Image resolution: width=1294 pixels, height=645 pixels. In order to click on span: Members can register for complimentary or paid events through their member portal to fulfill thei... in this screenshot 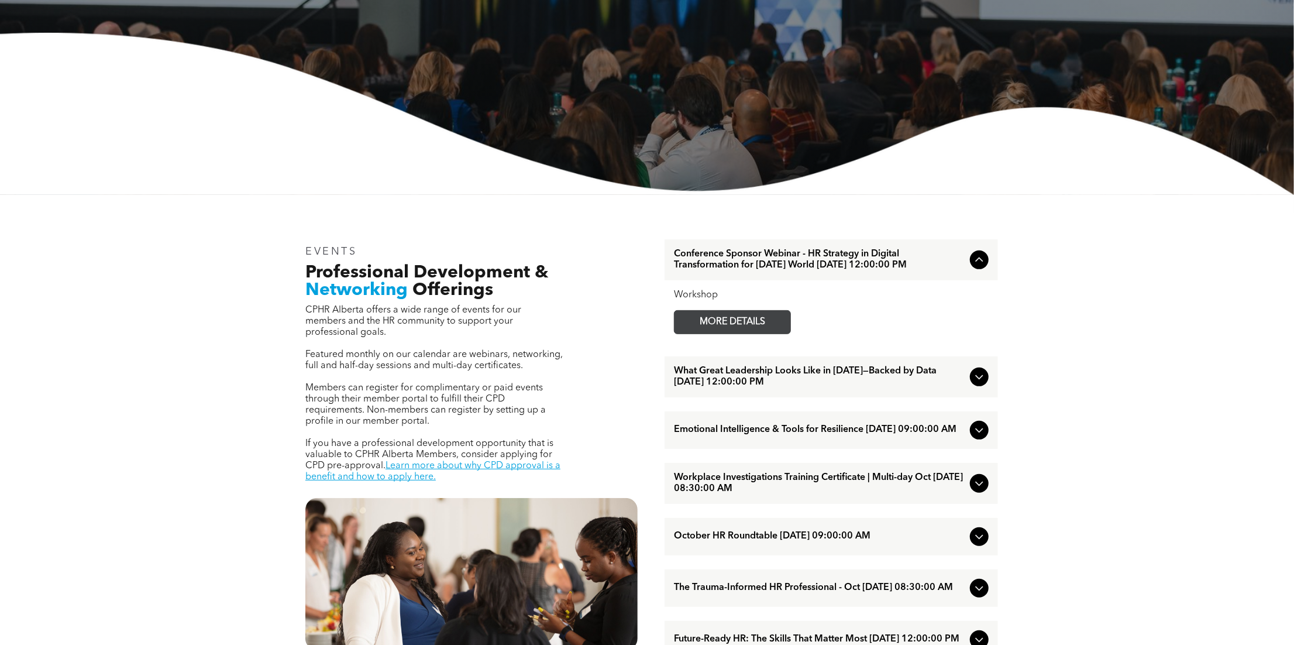, I will do `click(425, 404)`.